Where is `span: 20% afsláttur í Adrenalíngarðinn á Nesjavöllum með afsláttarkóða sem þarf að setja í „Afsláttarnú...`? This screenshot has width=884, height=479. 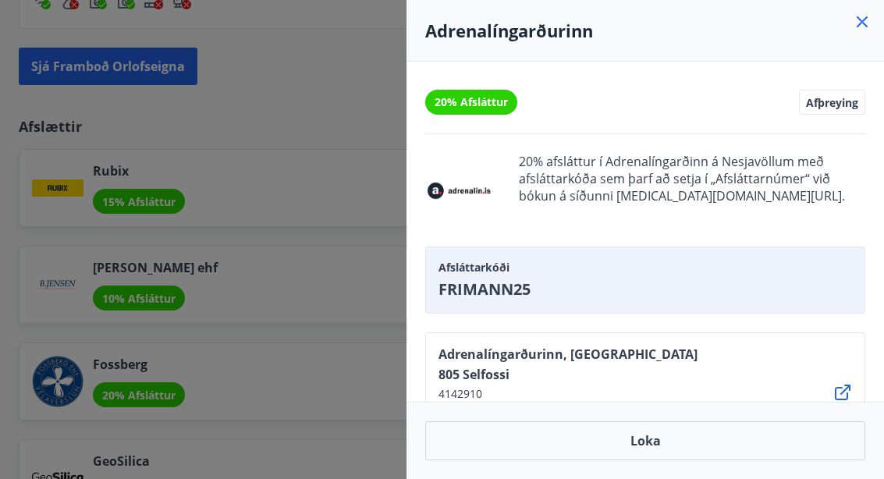
span: 20% afsláttur í Adrenalíngarðinn á Nesjavöllum með afsláttarkóða sem þarf að setja í „Afsláttarnú... is located at coordinates (692, 190).